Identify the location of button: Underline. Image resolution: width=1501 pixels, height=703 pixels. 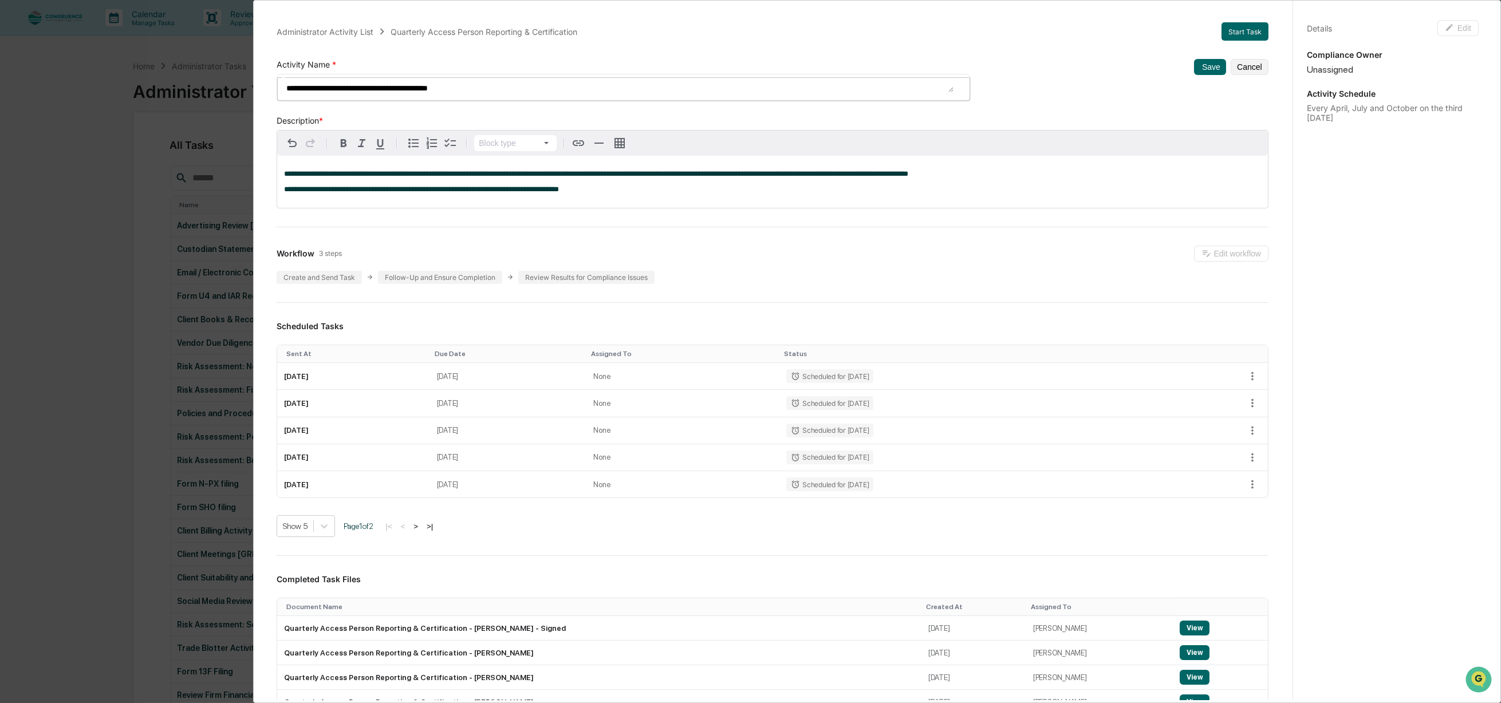
(380, 143).